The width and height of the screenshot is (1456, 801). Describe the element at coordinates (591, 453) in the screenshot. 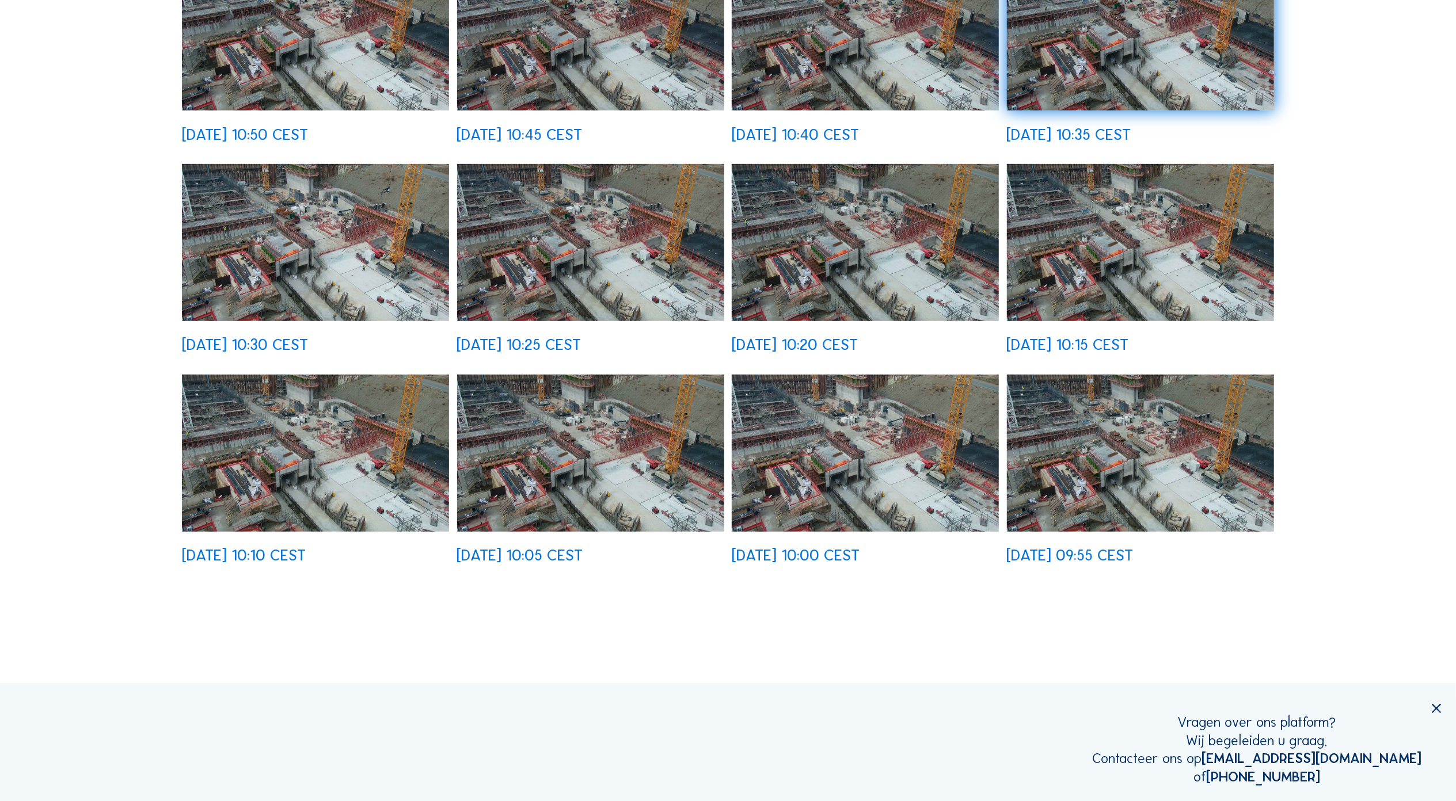

I see `img: image_49697617` at that location.